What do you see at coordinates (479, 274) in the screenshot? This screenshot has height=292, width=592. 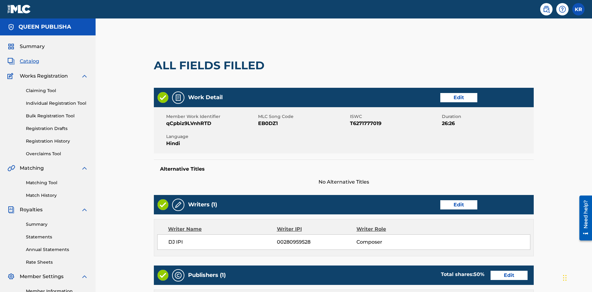 I see `span: 50 %` at bounding box center [479, 274].